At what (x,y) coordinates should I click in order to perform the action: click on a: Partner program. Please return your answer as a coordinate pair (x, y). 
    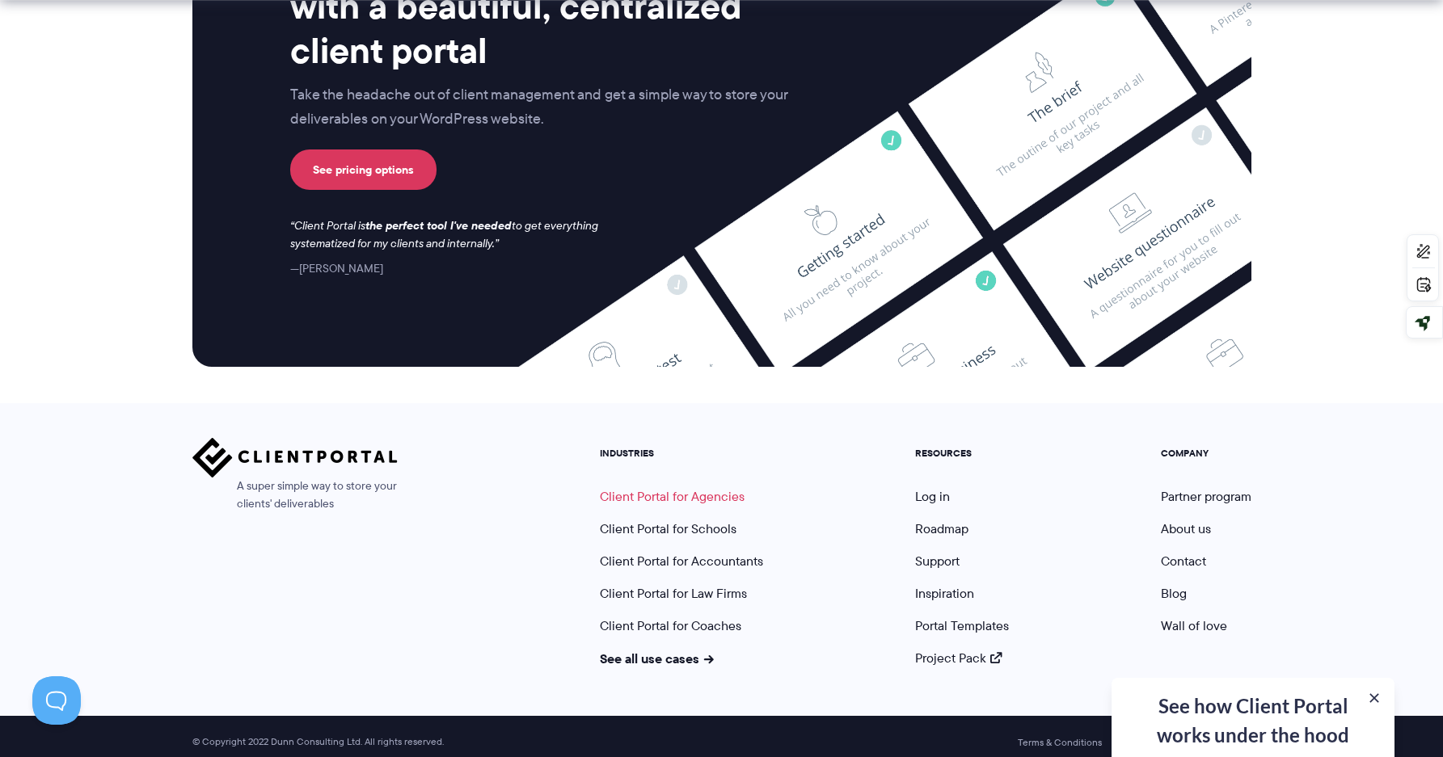
    Looking at the image, I should click on (1206, 496).